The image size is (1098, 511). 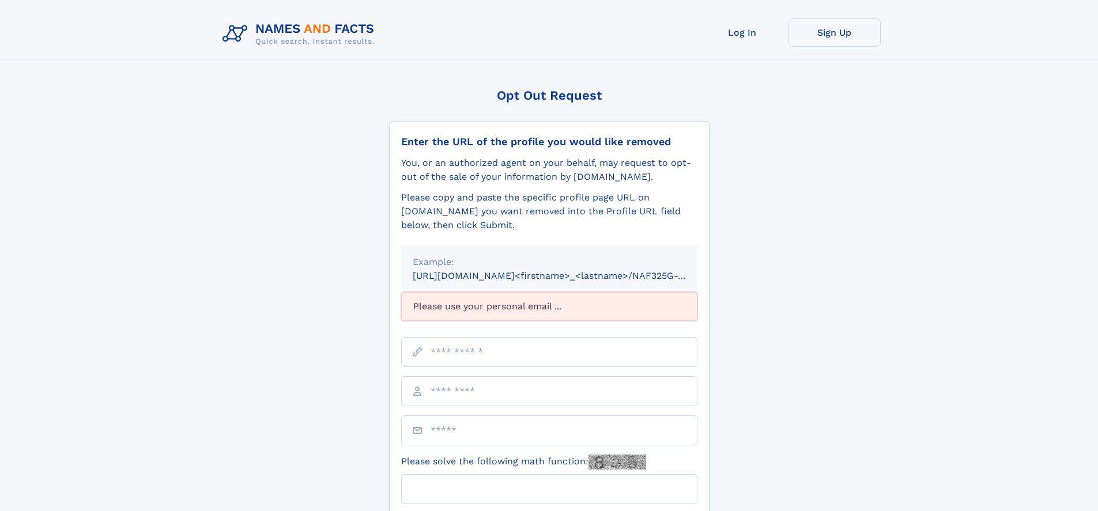 What do you see at coordinates (742, 32) in the screenshot?
I see `a: Log In` at bounding box center [742, 32].